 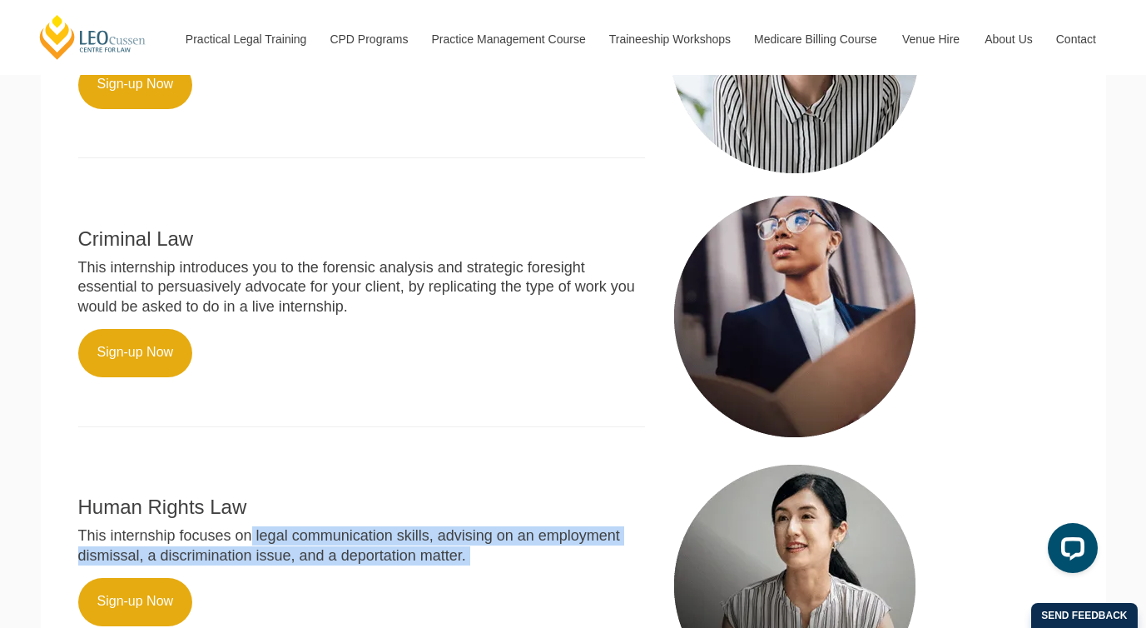 I want to click on p: This internship introduces you to the forensic analysis and strategic foresight essential to pers..., so click(x=362, y=287).